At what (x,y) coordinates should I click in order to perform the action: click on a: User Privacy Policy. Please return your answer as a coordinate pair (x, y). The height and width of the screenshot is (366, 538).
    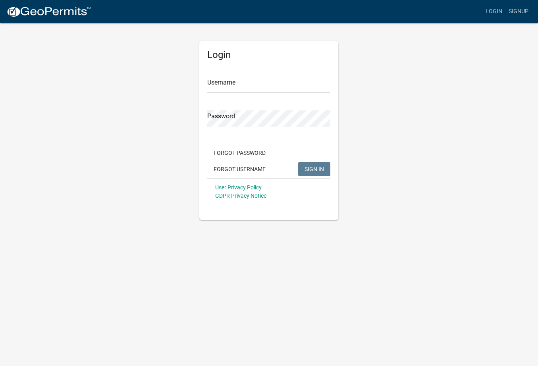
    Looking at the image, I should click on (238, 187).